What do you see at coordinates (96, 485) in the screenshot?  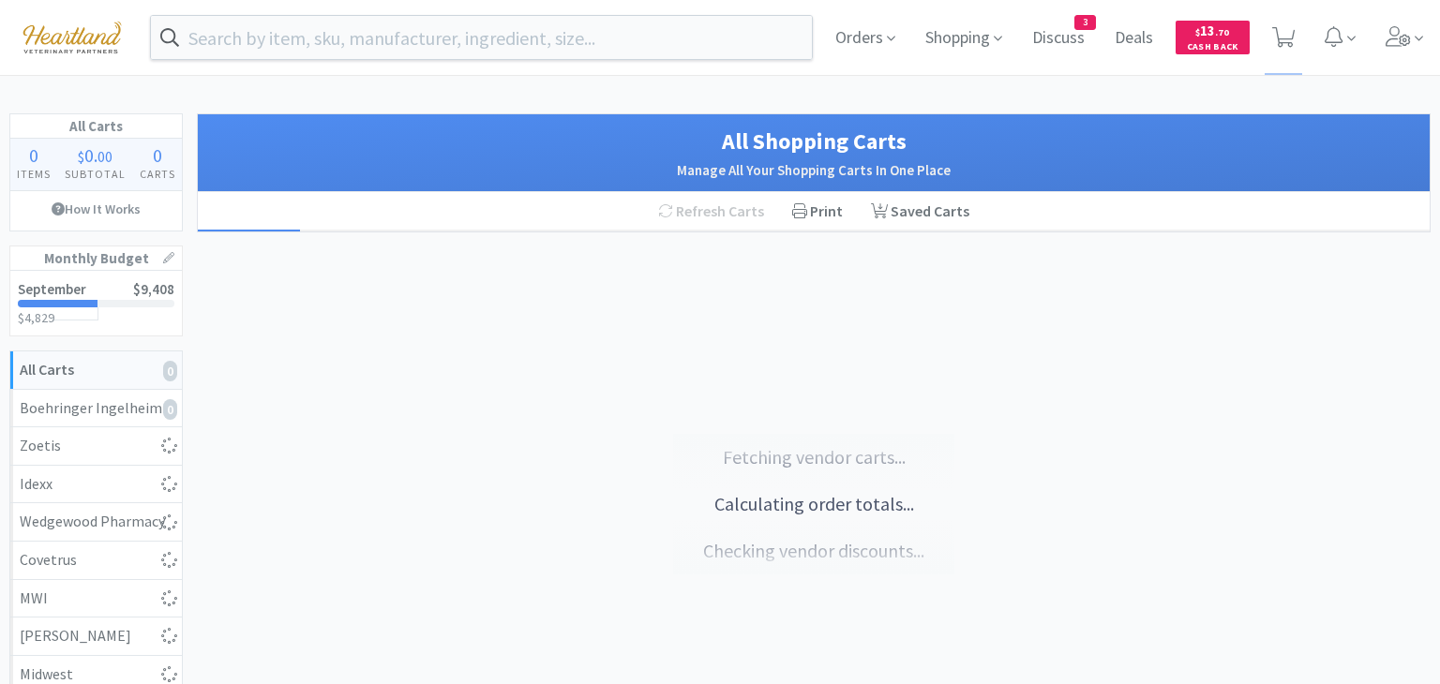 I see `div: Idexx` at bounding box center [96, 485].